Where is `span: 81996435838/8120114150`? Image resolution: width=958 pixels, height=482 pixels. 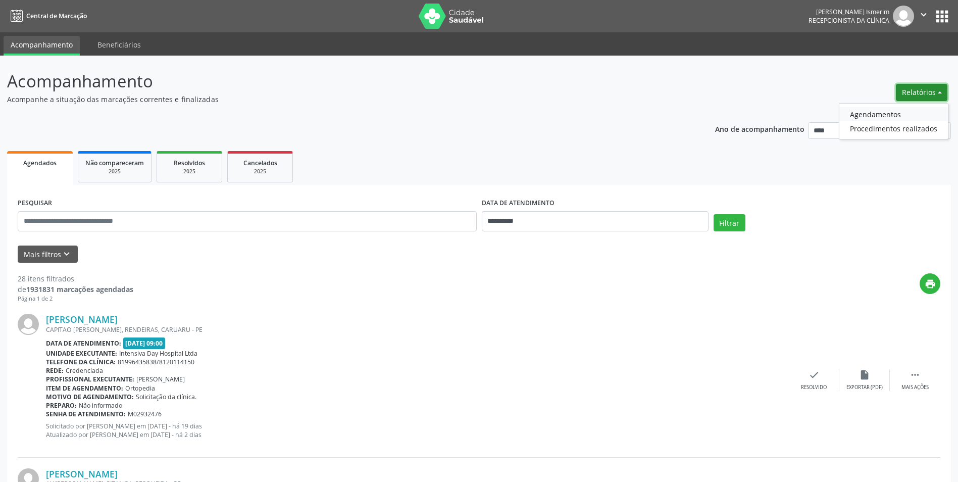 span: 81996435838/8120114150 is located at coordinates (156, 362).